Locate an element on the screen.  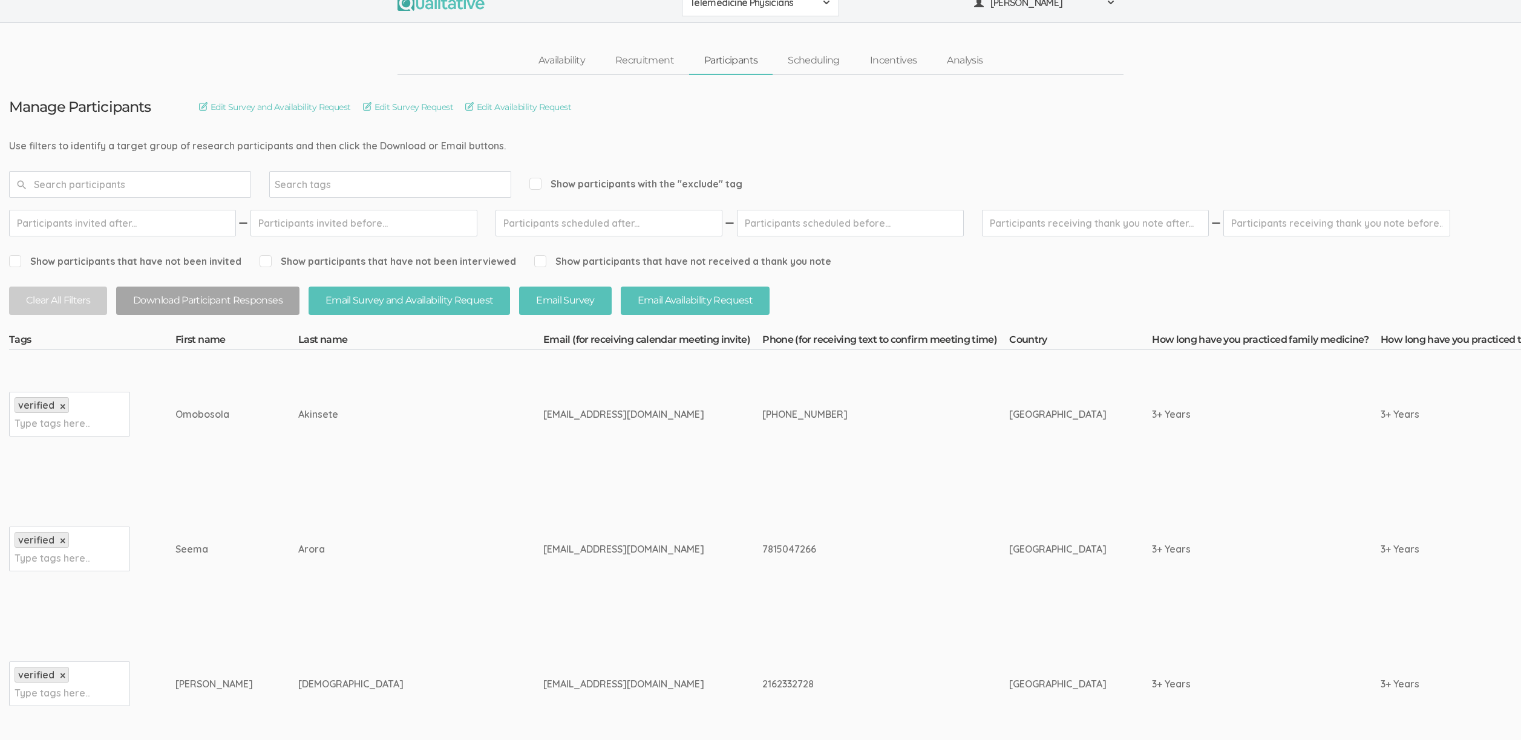
th: Email (for receiving calendar meeting invite) is located at coordinates (653, 342).